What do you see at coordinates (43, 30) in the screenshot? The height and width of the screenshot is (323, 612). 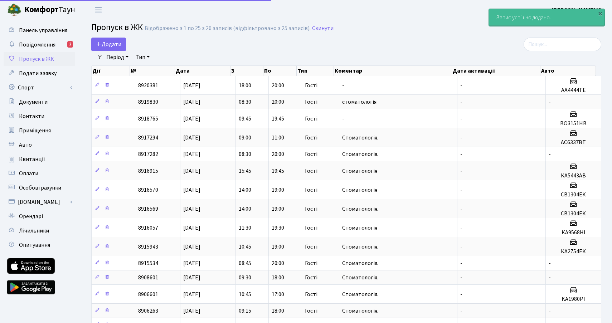 I see `span: Панель управління` at bounding box center [43, 30].